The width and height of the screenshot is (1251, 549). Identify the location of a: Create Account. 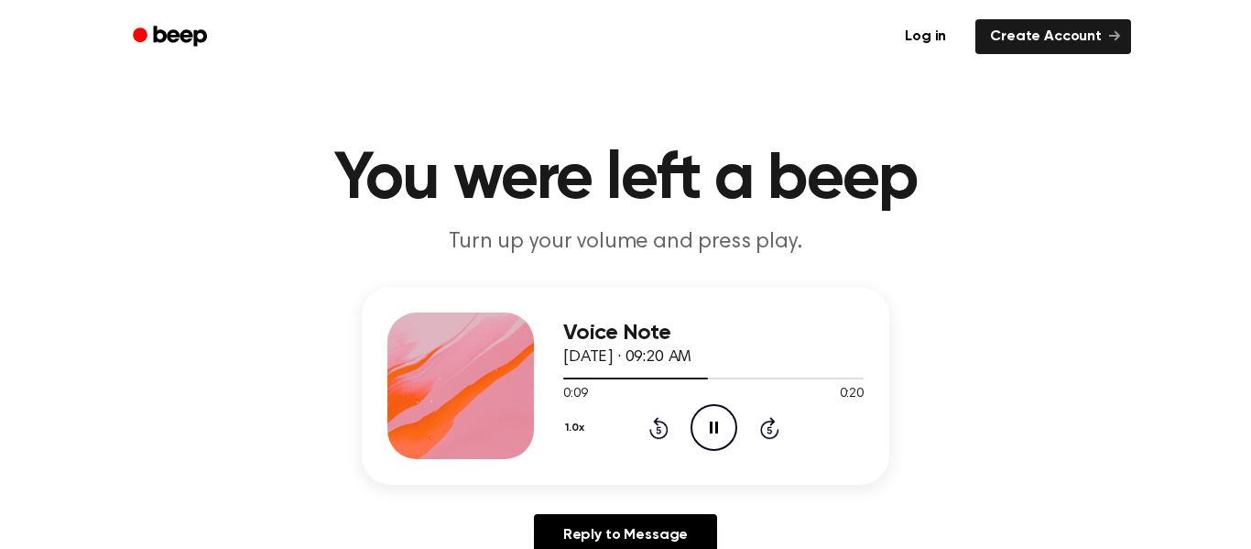
(1053, 37).